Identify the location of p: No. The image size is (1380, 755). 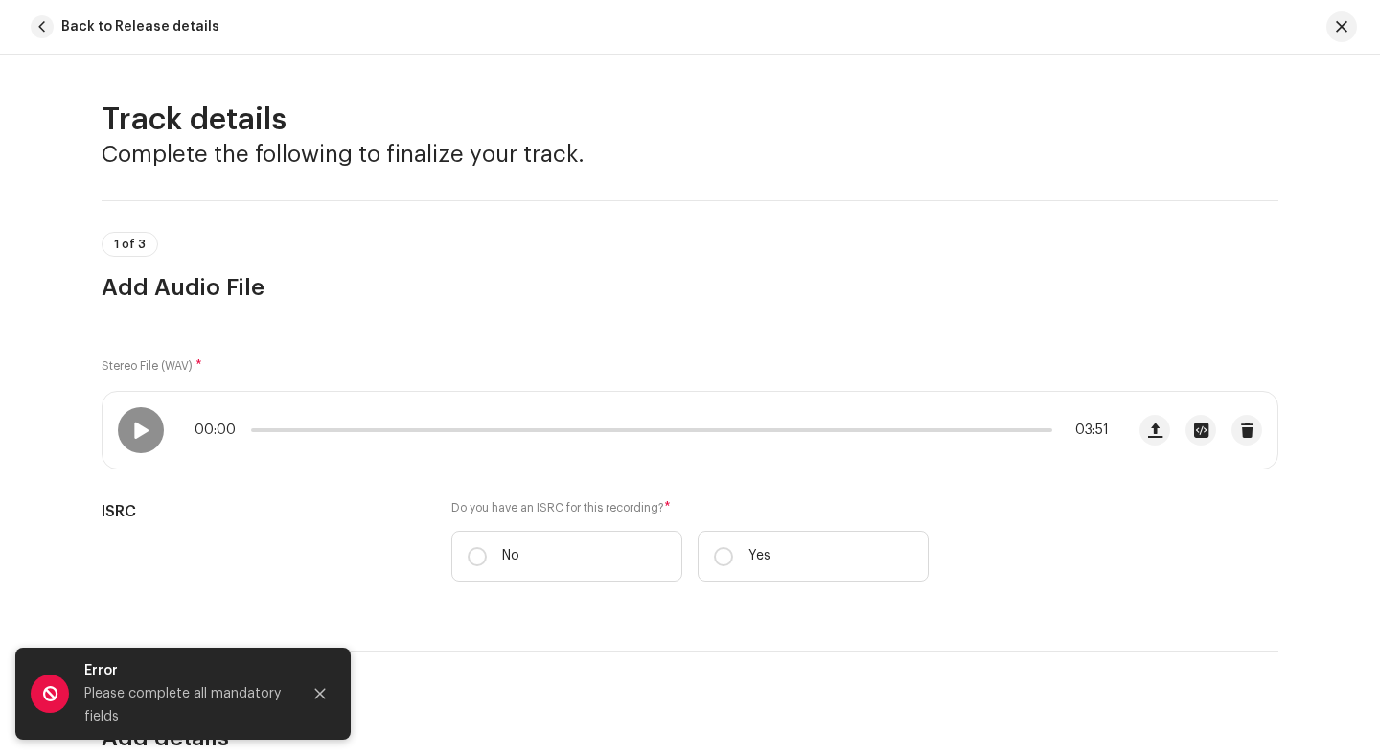
(511, 556).